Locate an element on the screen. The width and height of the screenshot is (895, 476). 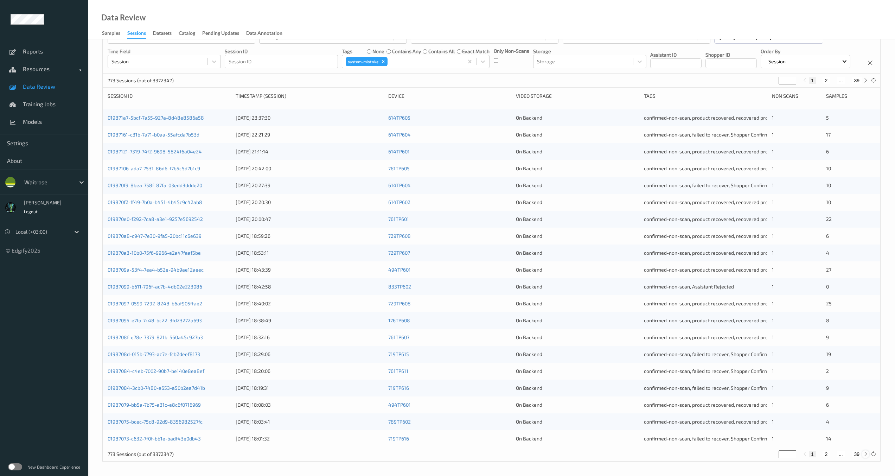
span: 14 is located at coordinates (829, 438).